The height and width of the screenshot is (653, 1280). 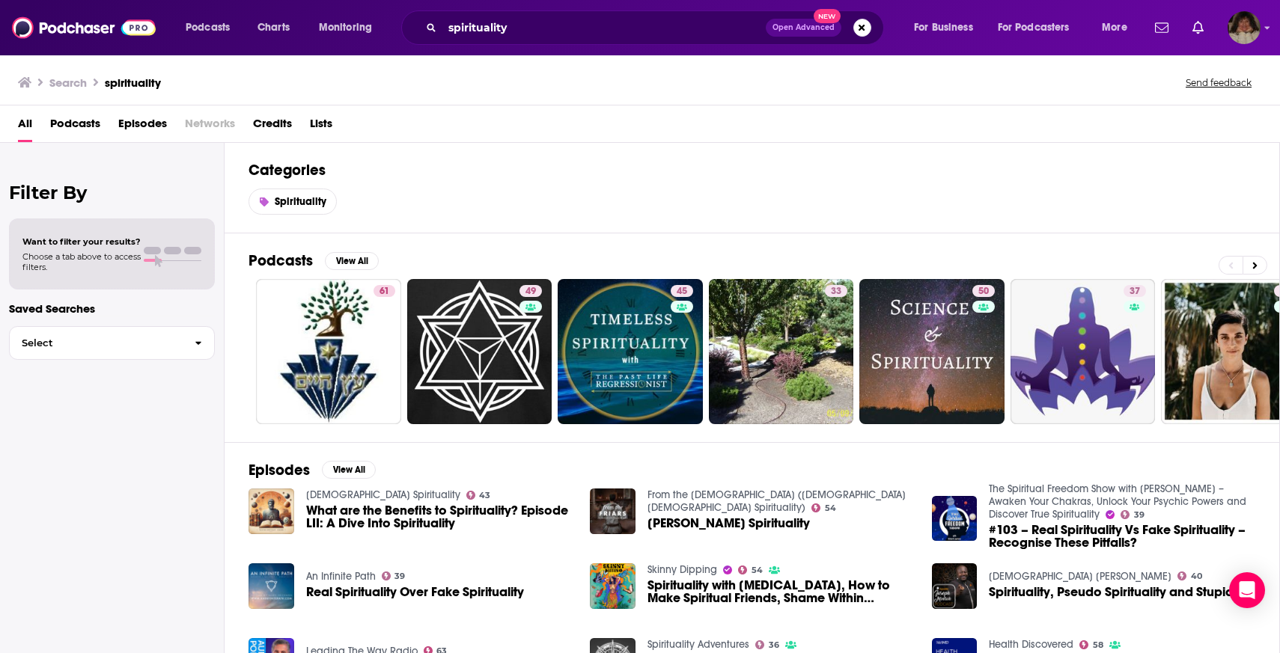 I want to click on h2: Filter By, so click(x=112, y=192).